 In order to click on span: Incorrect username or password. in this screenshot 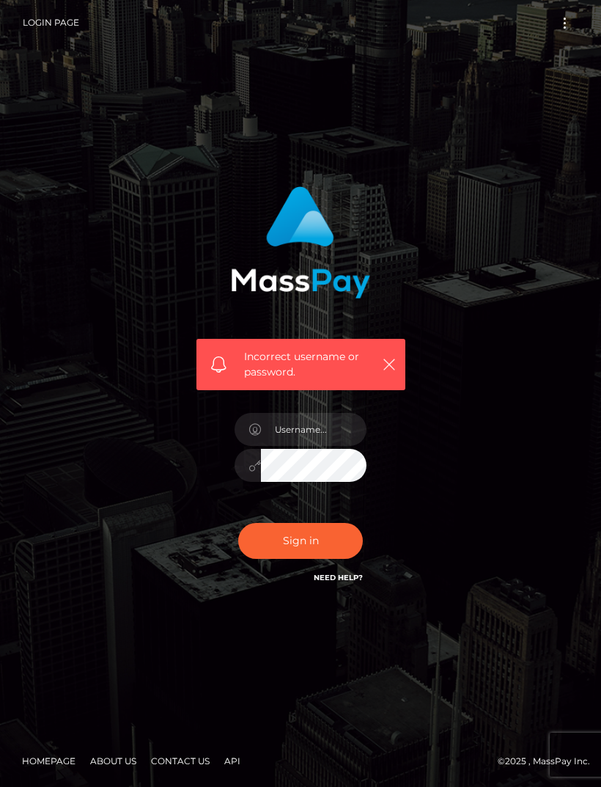, I will do `click(309, 364)`.